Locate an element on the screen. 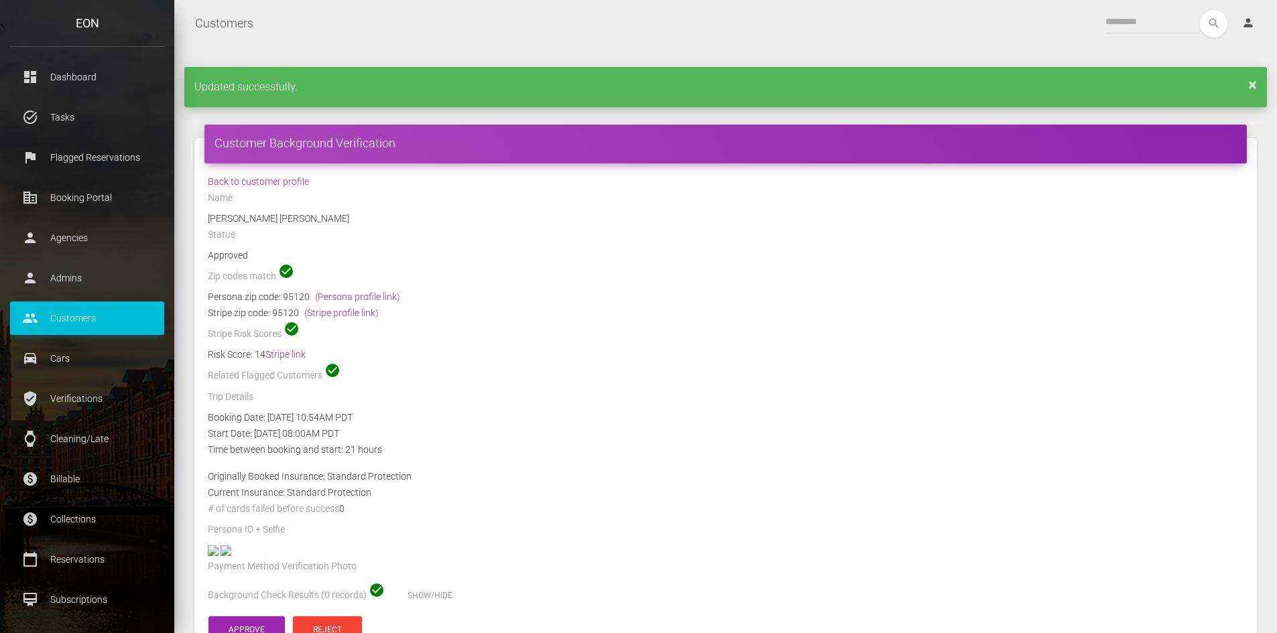  label: Zip codes match is located at coordinates (242, 277).